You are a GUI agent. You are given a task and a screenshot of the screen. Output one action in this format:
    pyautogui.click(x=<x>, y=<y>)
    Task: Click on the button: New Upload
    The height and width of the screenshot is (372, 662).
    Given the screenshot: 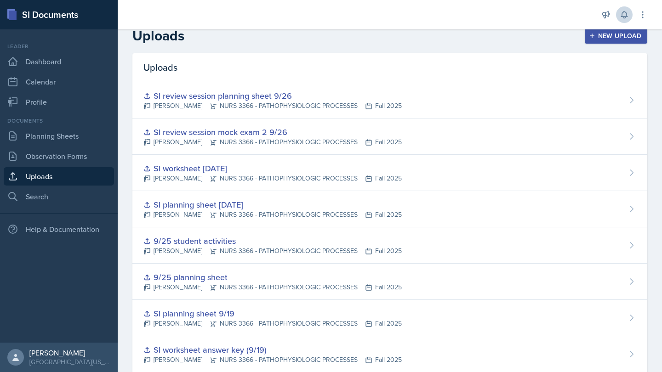 What is the action you would take?
    pyautogui.click(x=616, y=36)
    